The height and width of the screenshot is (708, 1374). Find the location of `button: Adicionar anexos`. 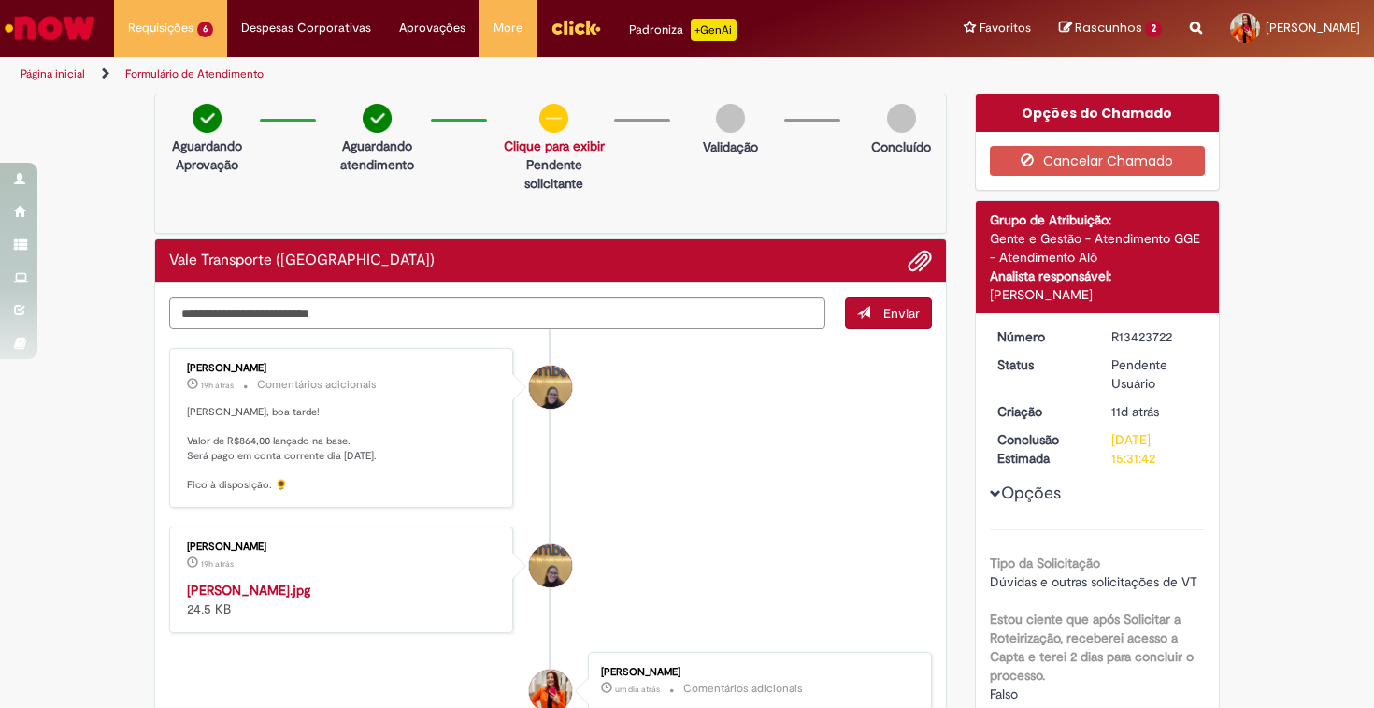

button: Adicionar anexos is located at coordinates (920, 261).